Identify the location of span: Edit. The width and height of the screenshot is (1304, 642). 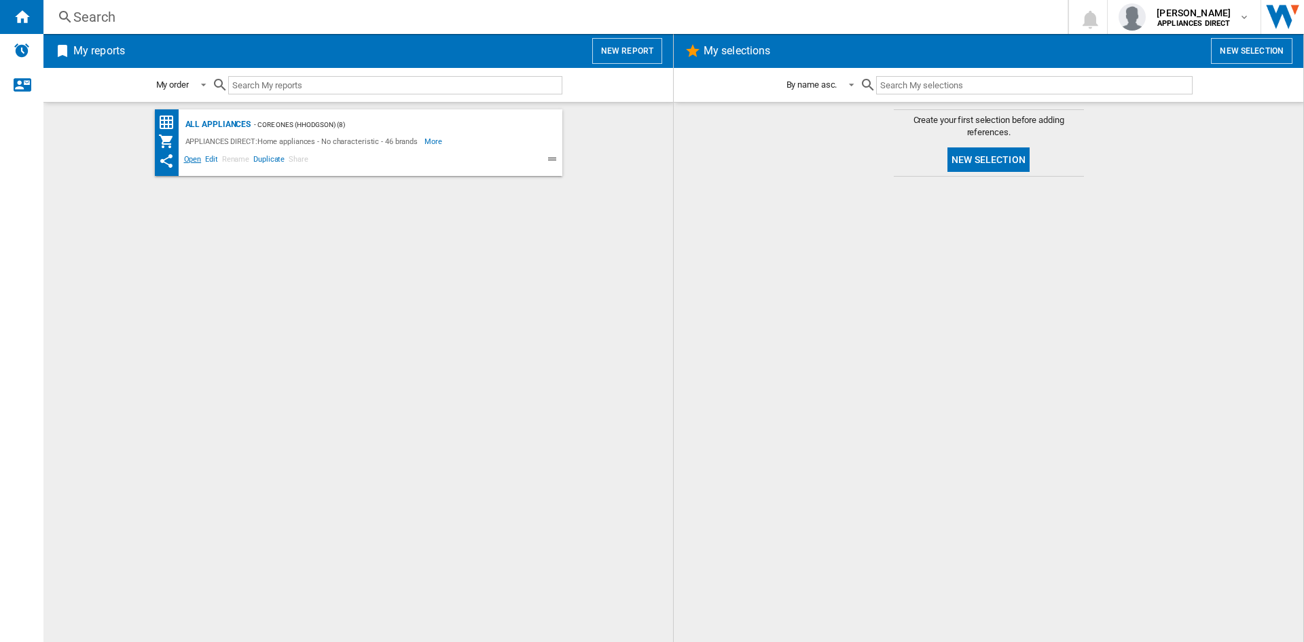
(211, 161).